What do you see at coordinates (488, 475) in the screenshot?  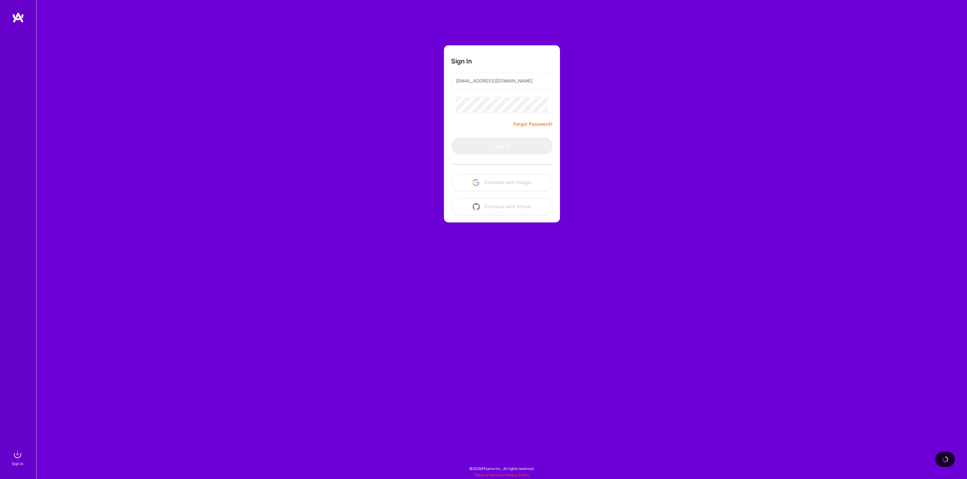 I see `a: Terms of Service` at bounding box center [488, 475].